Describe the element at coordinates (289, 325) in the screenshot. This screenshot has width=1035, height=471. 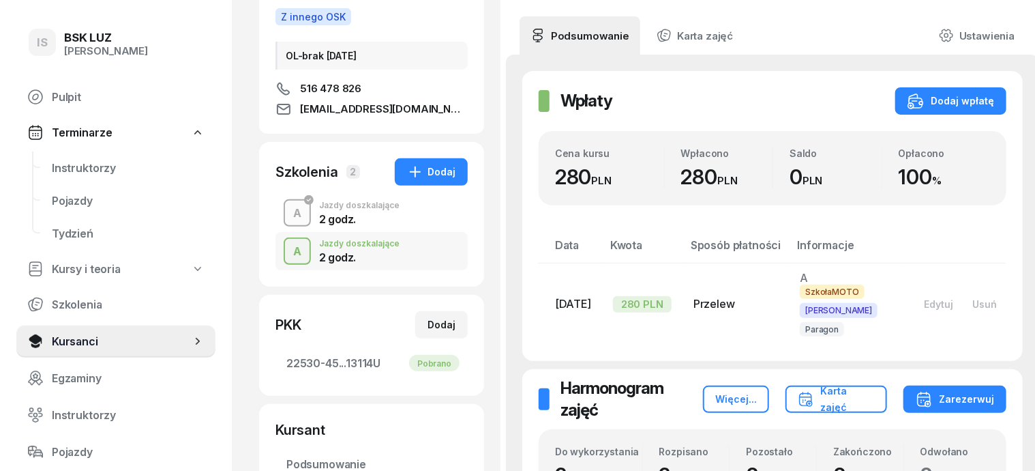
I see `div: PKK` at that location.